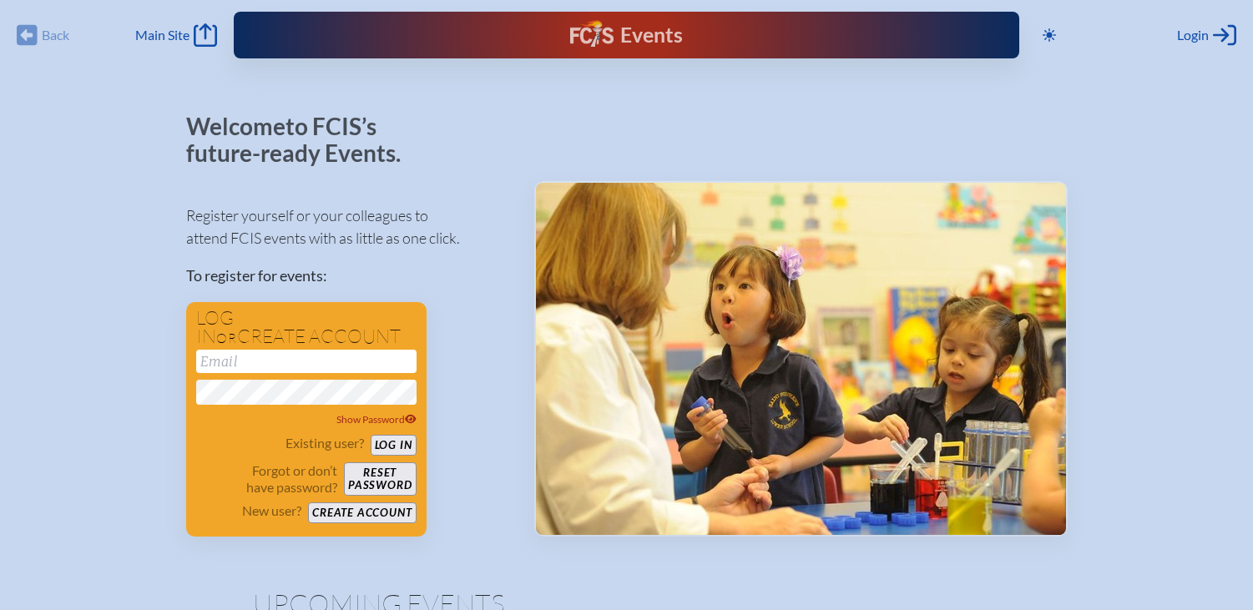  Describe the element at coordinates (346, 275) in the screenshot. I see `p: To register for events:` at that location.